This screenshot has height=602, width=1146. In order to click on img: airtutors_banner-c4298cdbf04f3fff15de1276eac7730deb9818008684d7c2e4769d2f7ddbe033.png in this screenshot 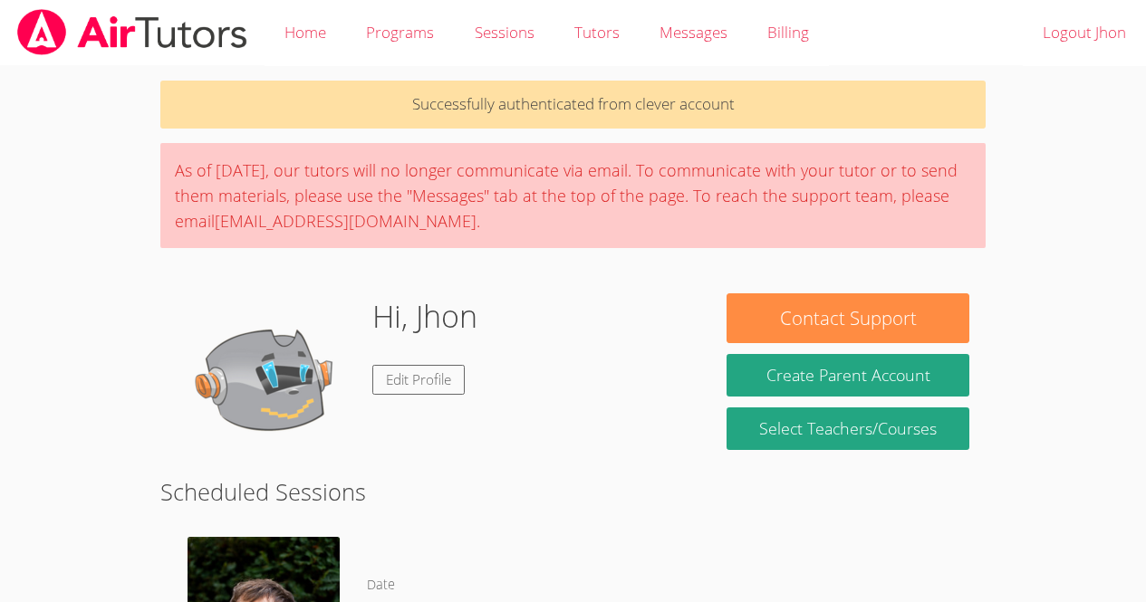, I will do `click(132, 32)`.